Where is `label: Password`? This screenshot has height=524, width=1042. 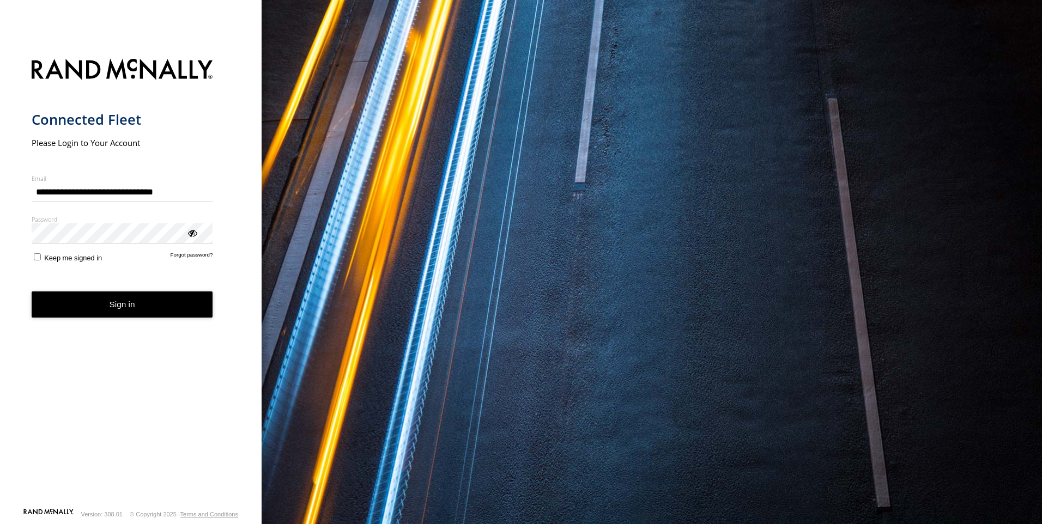
label: Password is located at coordinates (122, 219).